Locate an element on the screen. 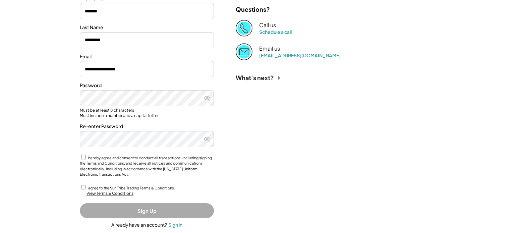 Image resolution: width=515 pixels, height=233 pixels. div: What's next? is located at coordinates (255, 77).